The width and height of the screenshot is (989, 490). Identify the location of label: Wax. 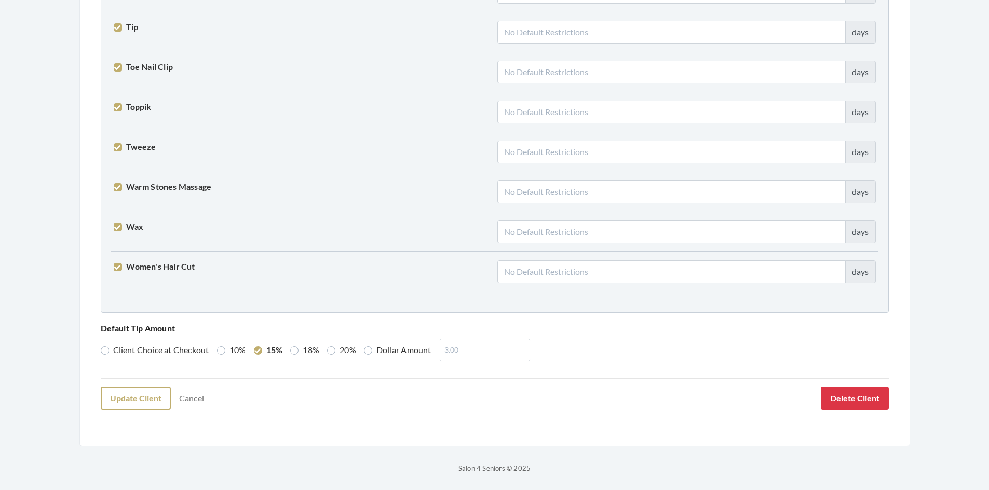
(129, 227).